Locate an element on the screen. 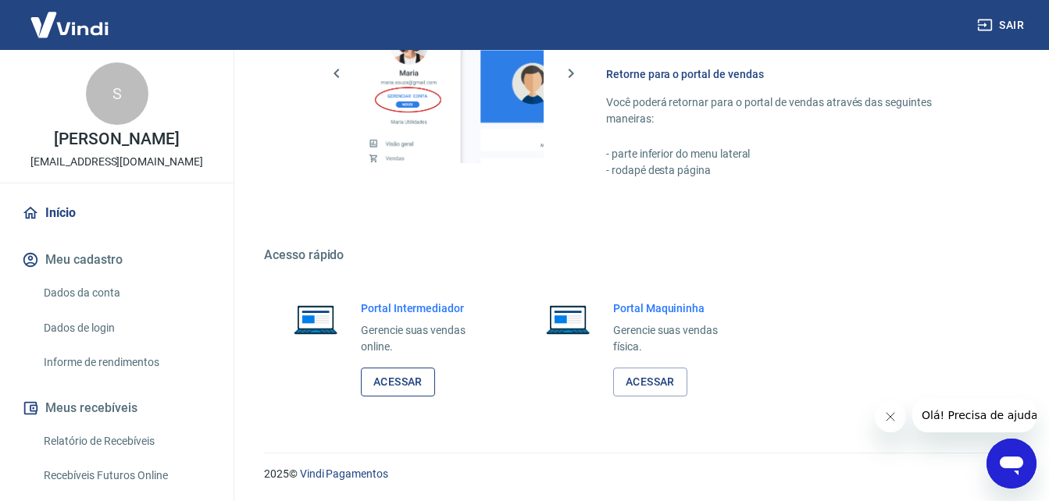  p: 2025 © is located at coordinates (637, 474).